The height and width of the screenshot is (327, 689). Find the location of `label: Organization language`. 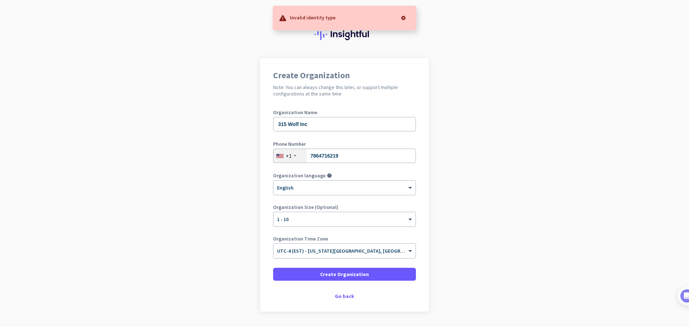

label: Organization language is located at coordinates (299, 176).